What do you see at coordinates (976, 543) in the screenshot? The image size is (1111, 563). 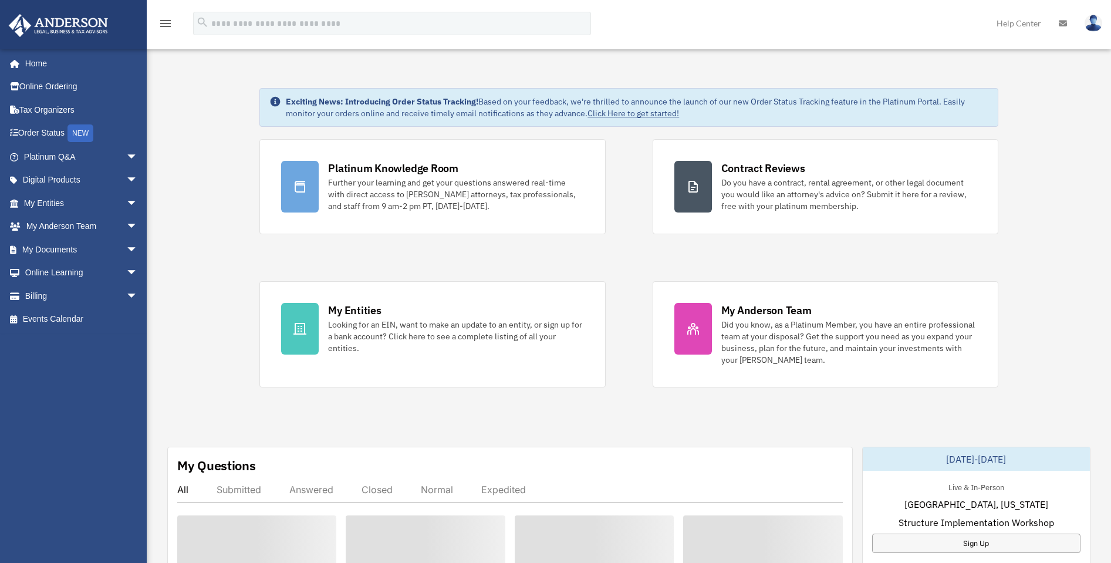 I see `a: Sign Up` at bounding box center [976, 543].